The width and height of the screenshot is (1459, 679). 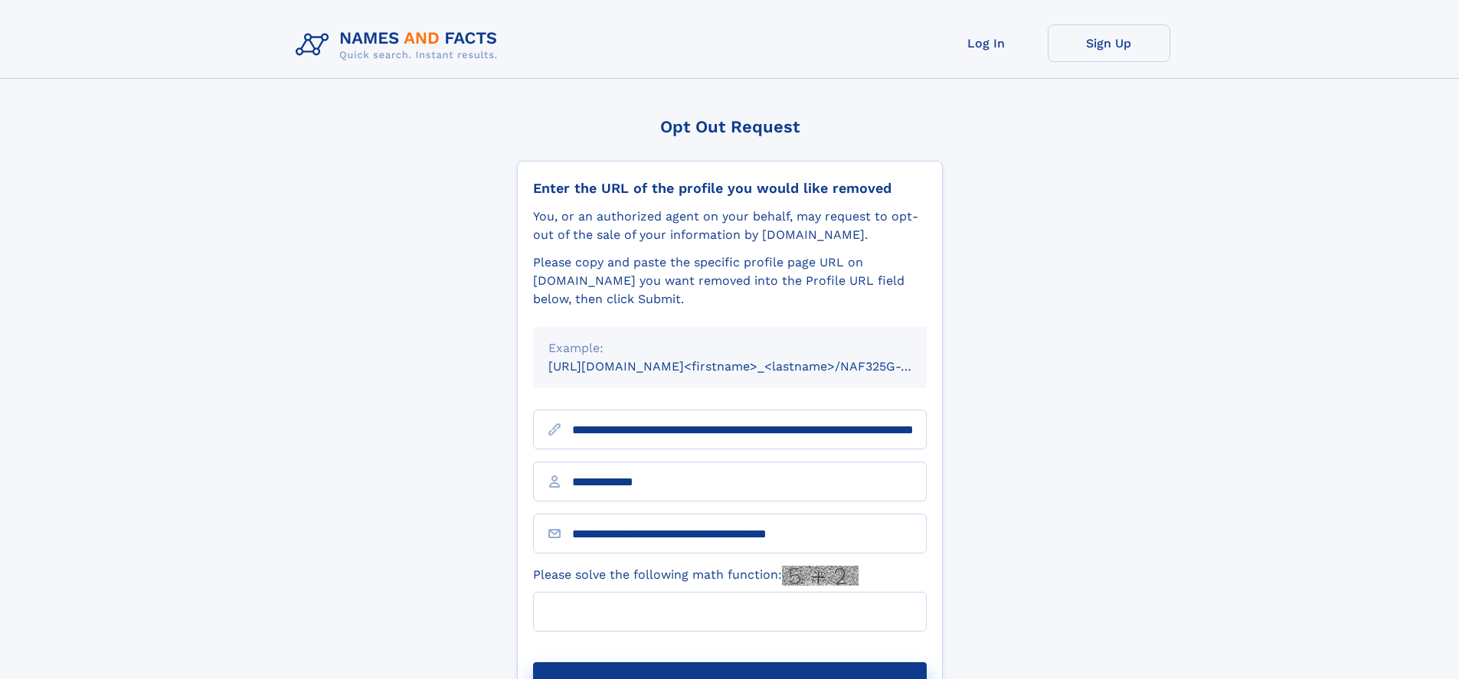 I want to click on div: You, or an authorized agent on your behalf, may request to opt-out of the sale of your informatio..., so click(x=730, y=226).